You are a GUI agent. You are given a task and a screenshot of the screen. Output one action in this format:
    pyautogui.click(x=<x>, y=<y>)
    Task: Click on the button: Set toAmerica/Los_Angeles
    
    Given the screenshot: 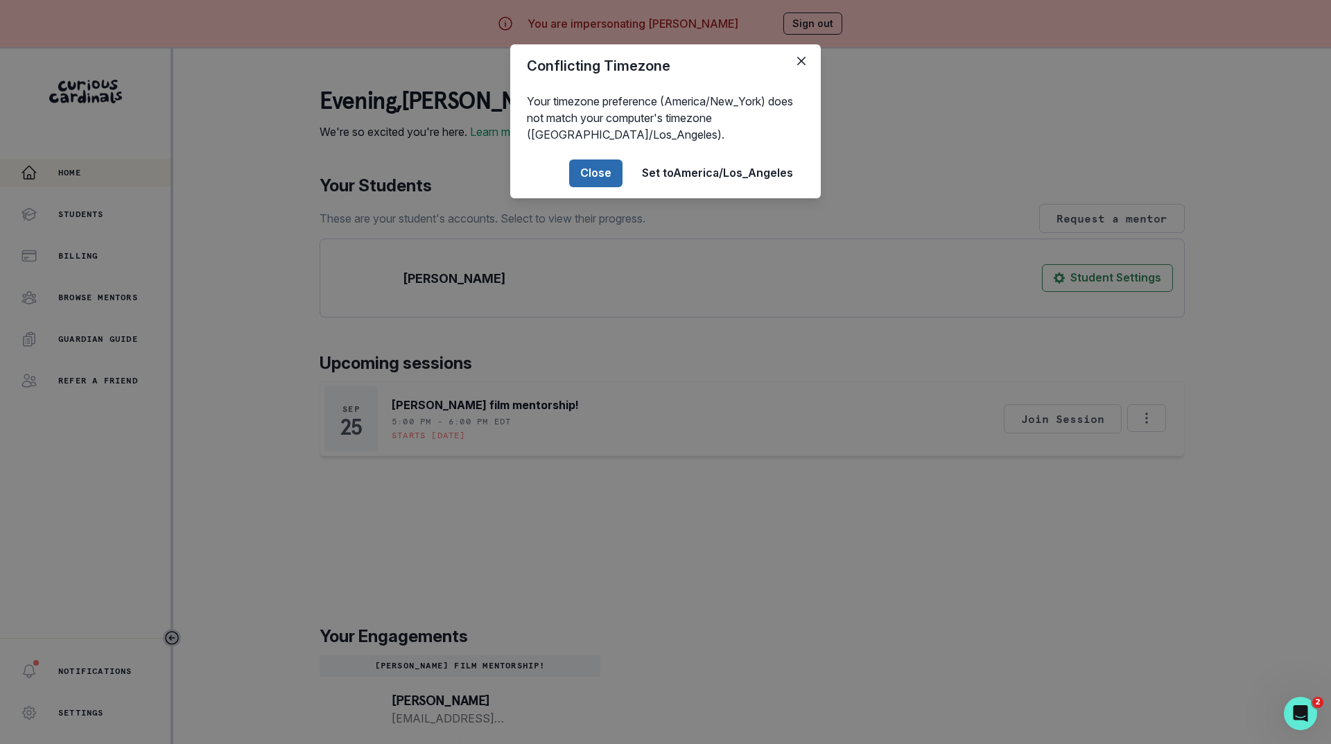 What is the action you would take?
    pyautogui.click(x=718, y=173)
    